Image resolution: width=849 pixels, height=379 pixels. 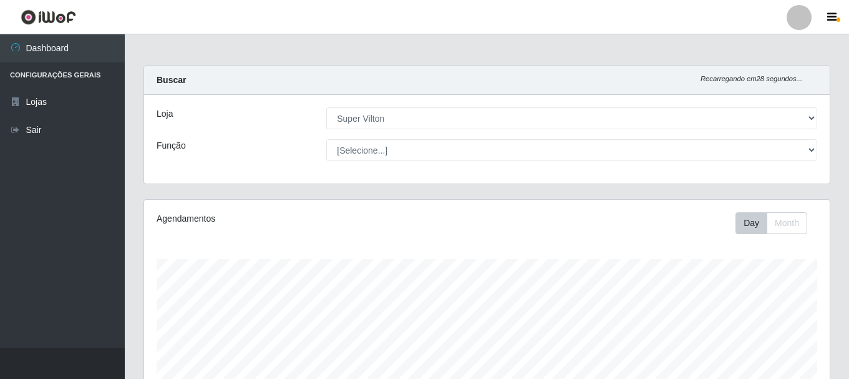 I want to click on label: Loja, so click(x=165, y=114).